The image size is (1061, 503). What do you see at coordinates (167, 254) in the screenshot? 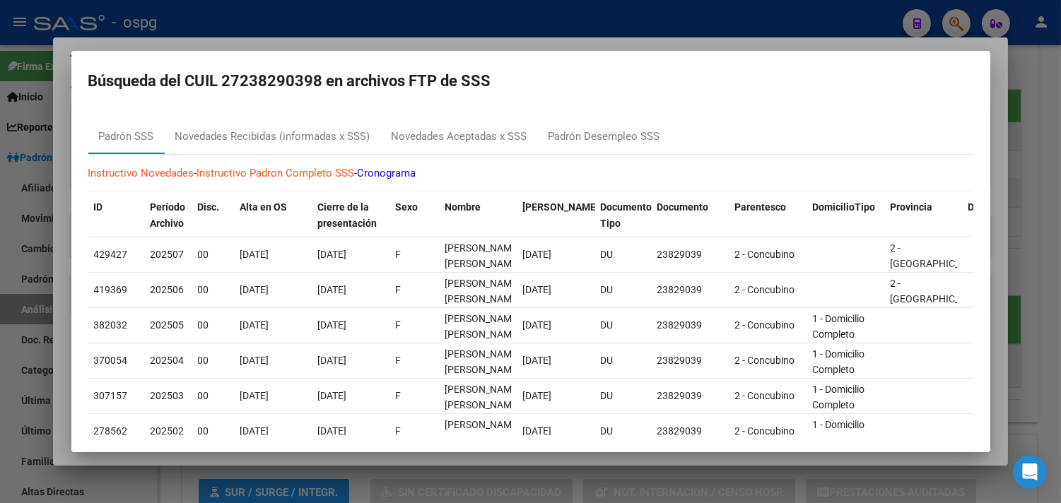
I see `span: 202507` at bounding box center [167, 254].